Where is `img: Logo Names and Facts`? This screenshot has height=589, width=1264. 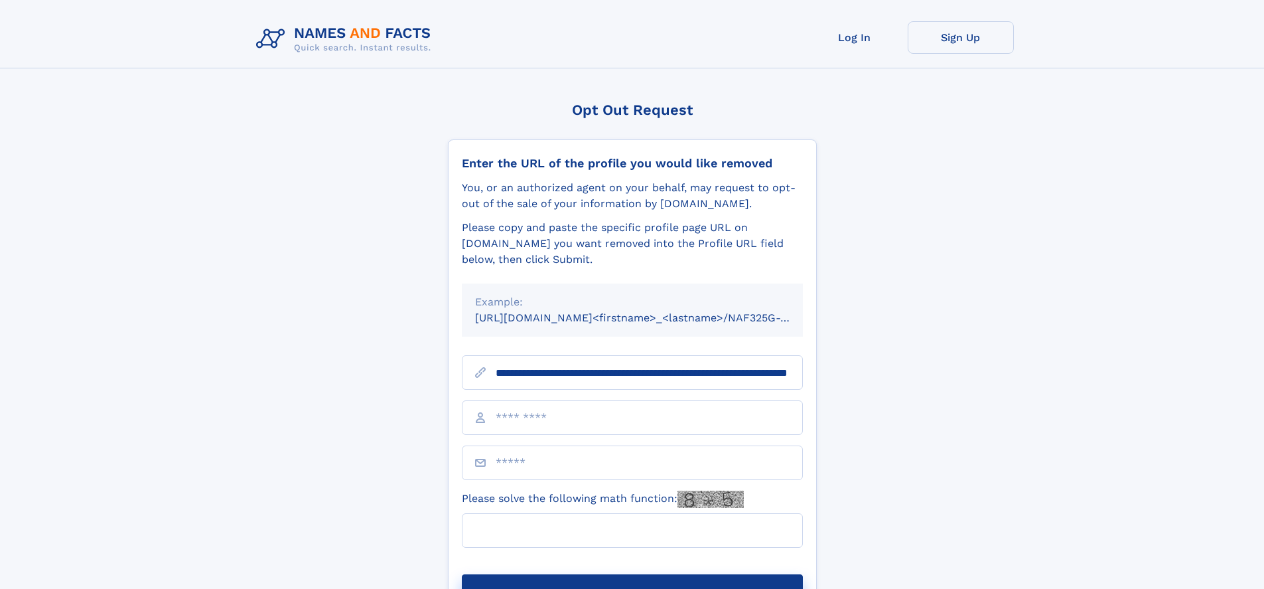 img: Logo Names and Facts is located at coordinates (346, 39).